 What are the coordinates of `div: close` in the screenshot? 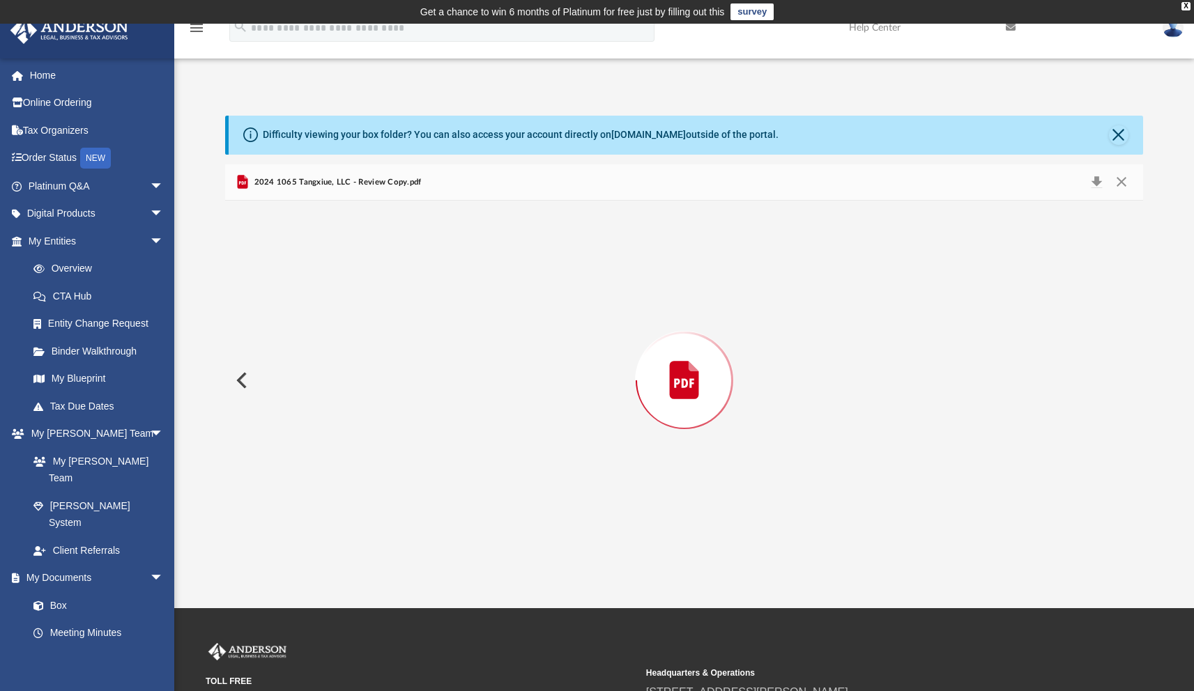 It's located at (1185, 6).